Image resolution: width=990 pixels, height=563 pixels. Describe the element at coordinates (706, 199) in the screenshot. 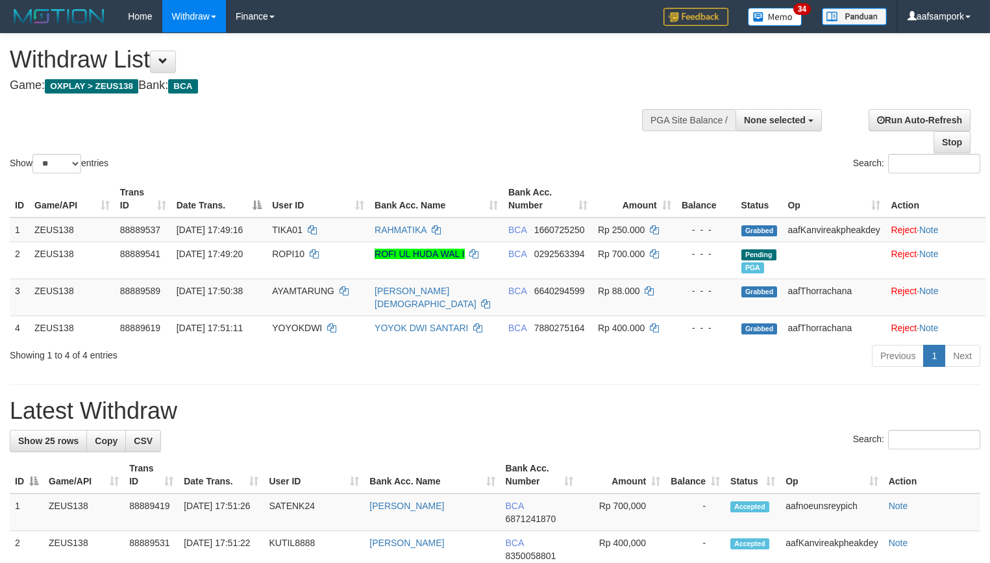

I see `th: Balance` at that location.